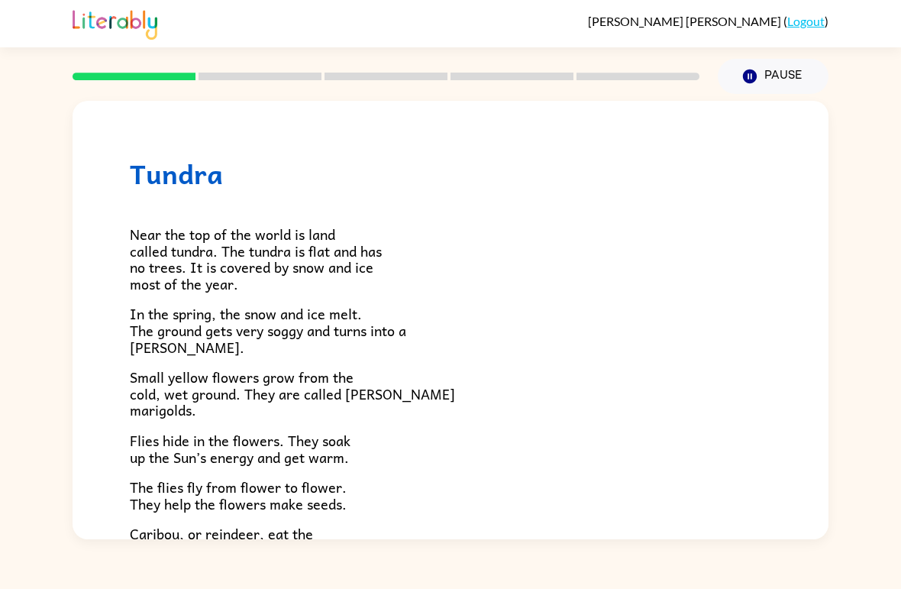 The height and width of the screenshot is (589, 901). Describe the element at coordinates (450, 173) in the screenshot. I see `h1: Tundra` at that location.